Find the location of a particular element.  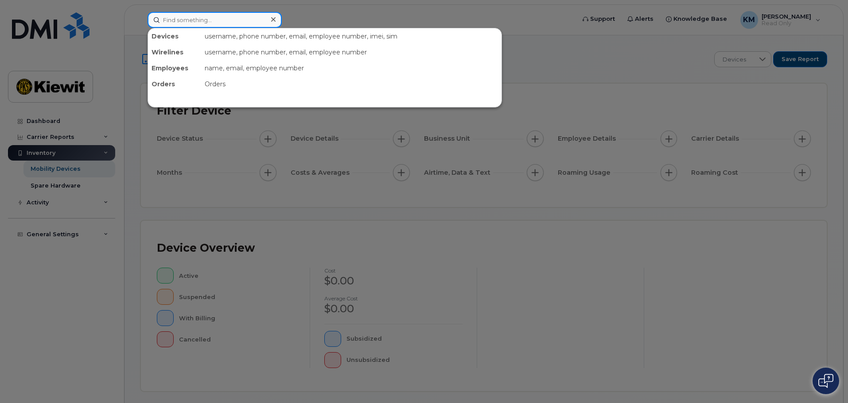

div: Devices is located at coordinates (175, 36).